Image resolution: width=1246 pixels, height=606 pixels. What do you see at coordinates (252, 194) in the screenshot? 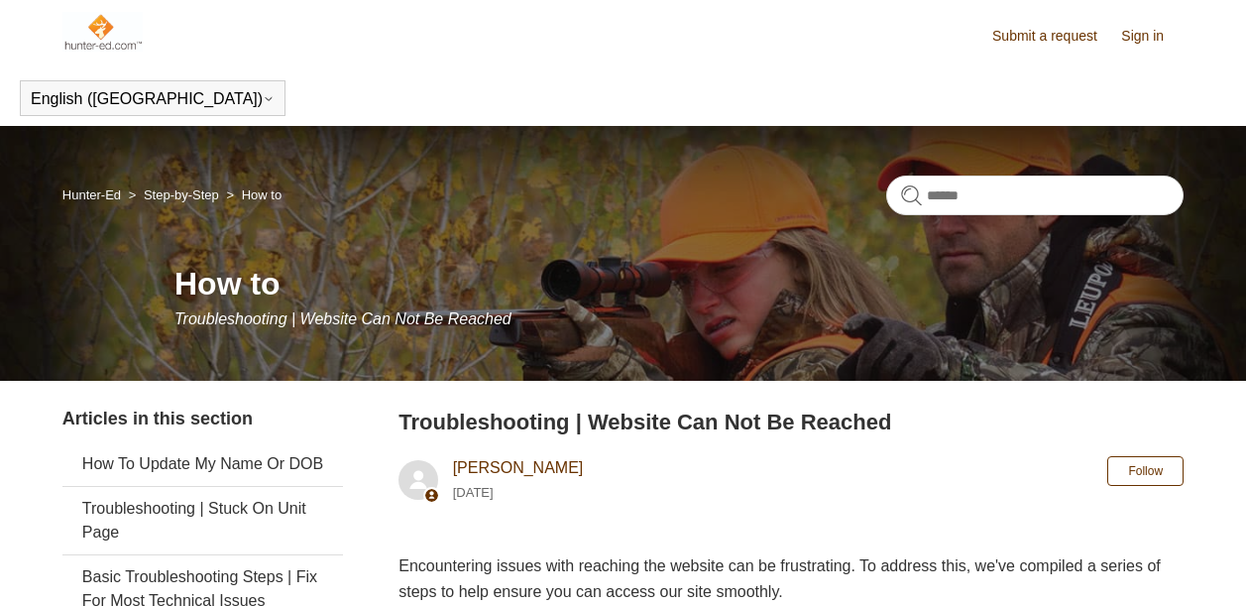
I see `li: How to` at bounding box center [252, 194].